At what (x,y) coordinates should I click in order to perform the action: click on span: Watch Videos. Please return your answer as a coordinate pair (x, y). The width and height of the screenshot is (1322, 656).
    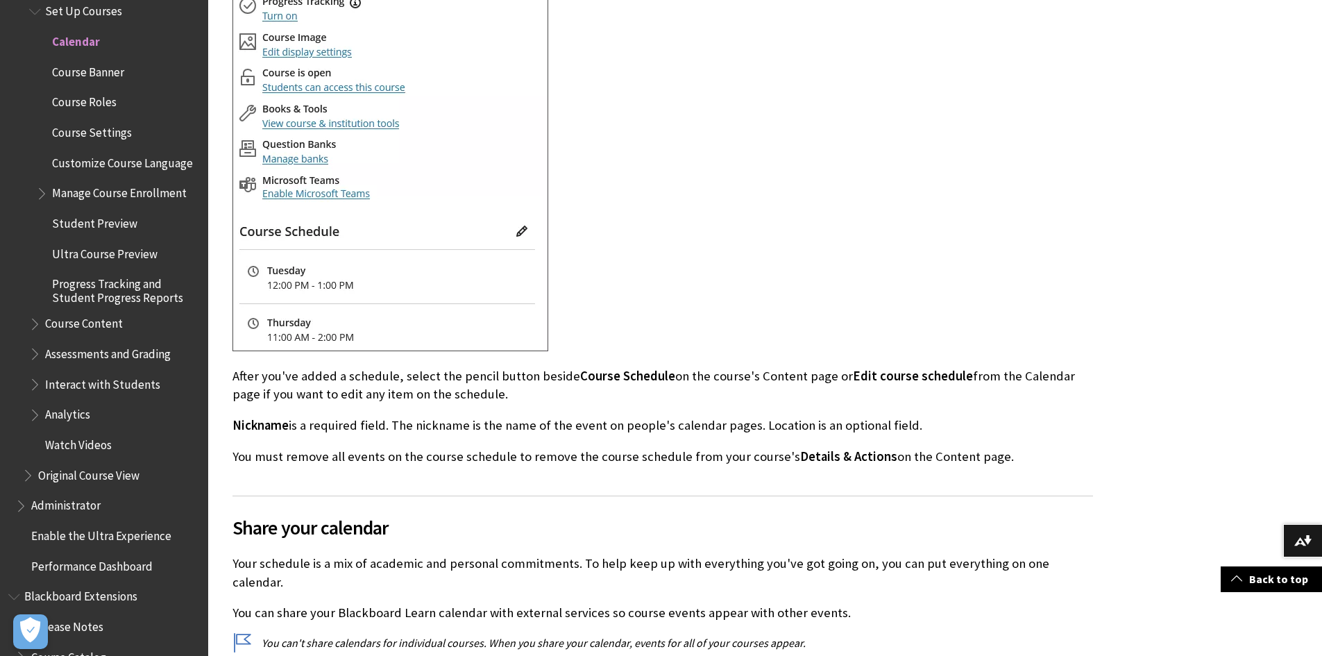
    Looking at the image, I should click on (78, 442).